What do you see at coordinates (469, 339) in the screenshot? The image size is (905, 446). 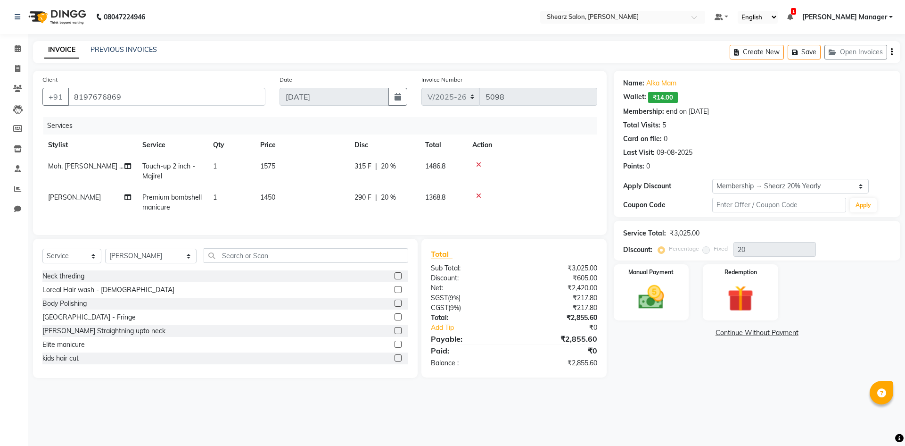 I see `div: Payable:` at bounding box center [469, 339].